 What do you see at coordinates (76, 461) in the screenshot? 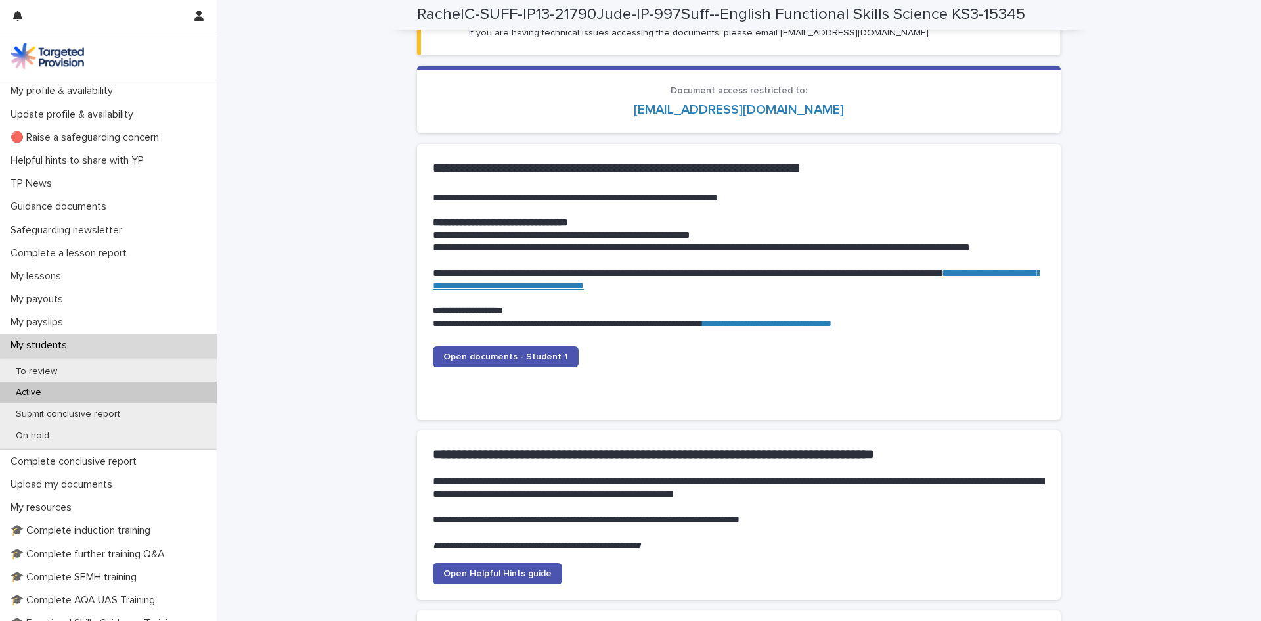
I see `p: Complete conclusive report` at bounding box center [76, 461].